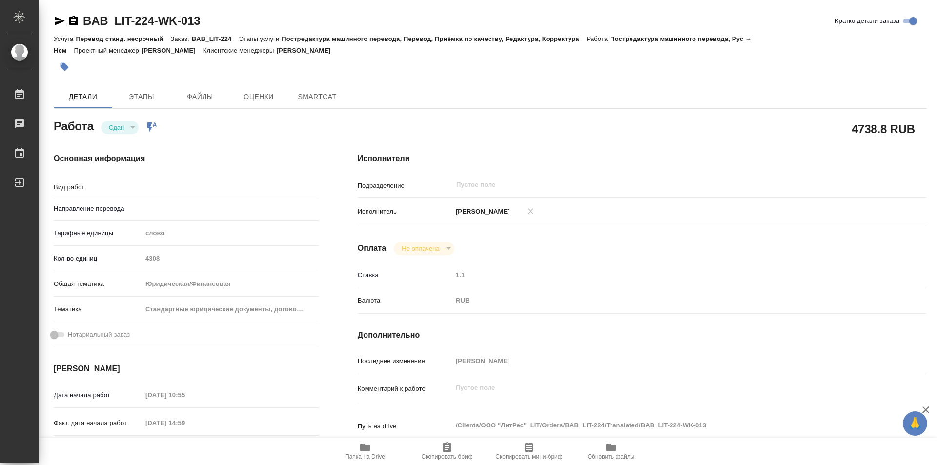 This screenshot has height=465, width=937. Describe the element at coordinates (365, 457) in the screenshot. I see `span: Папка на Drive` at that location.